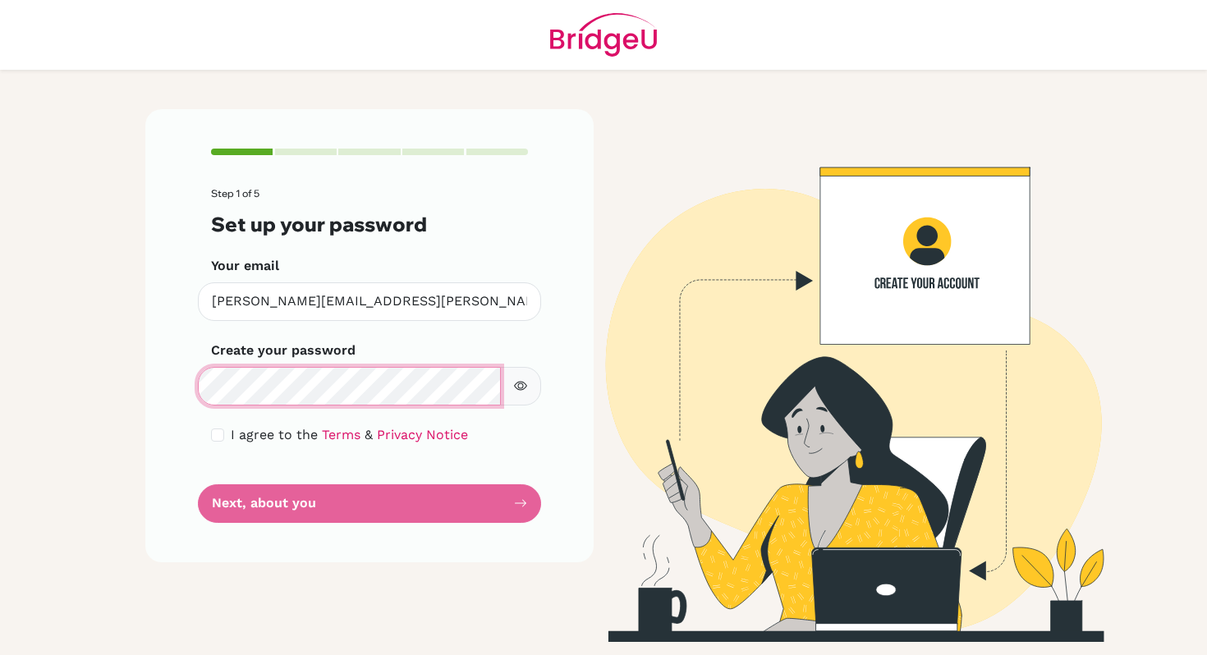 The height and width of the screenshot is (655, 1207). What do you see at coordinates (369, 224) in the screenshot?
I see `h3: Set up your password` at bounding box center [369, 224].